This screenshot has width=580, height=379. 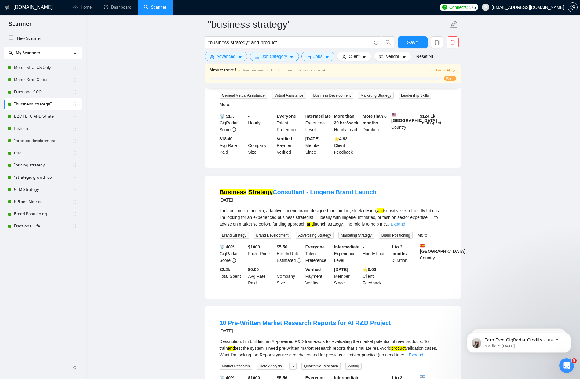 What do you see at coordinates (374, 120) in the screenshot?
I see `b: More than 6 months` at bounding box center [374, 120].